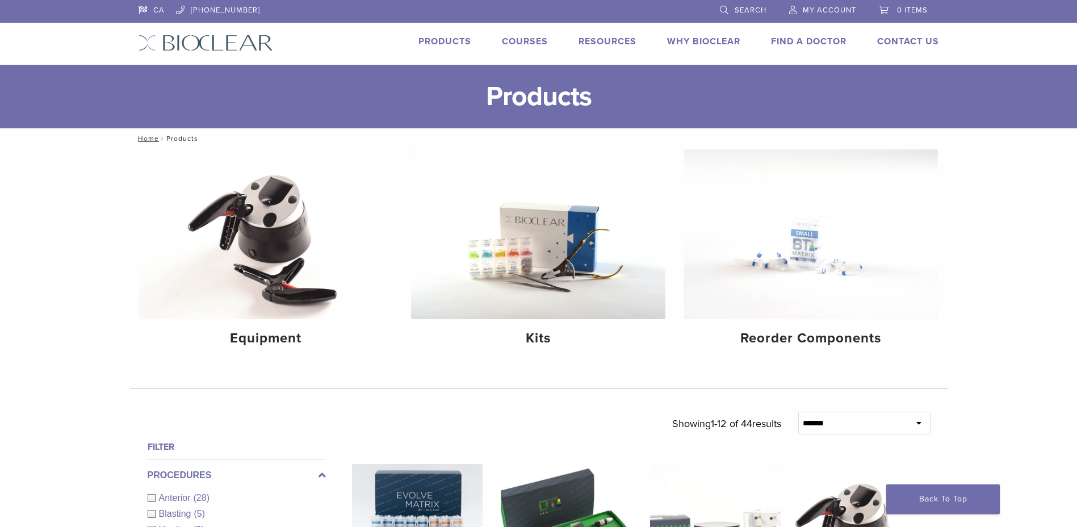 This screenshot has height=527, width=1077. Describe the element at coordinates (237, 447) in the screenshot. I see `h4: Filter` at that location.